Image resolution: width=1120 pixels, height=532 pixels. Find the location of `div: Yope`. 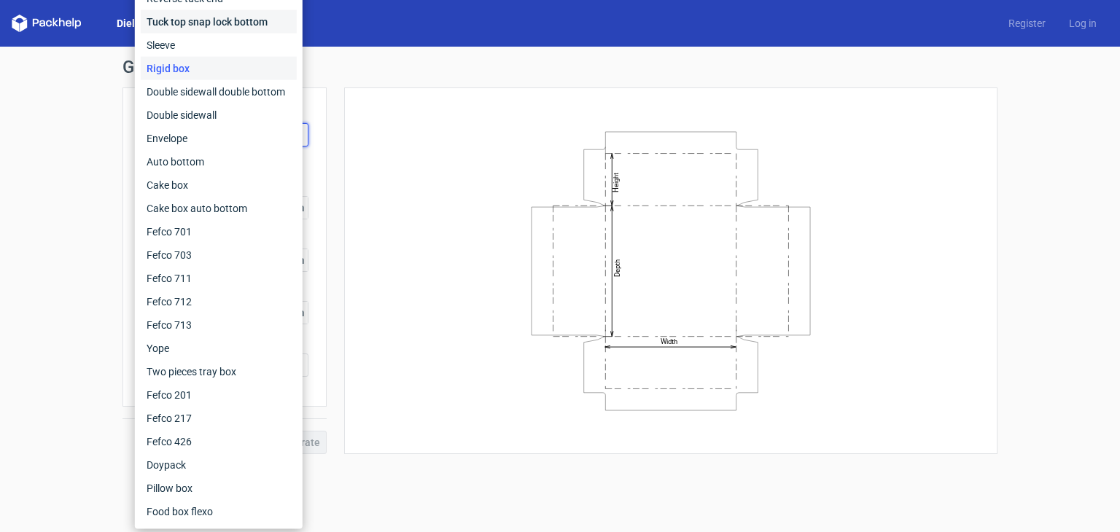

div: Yope is located at coordinates (219, 349).